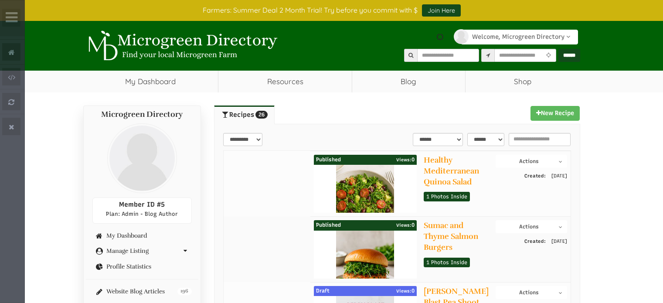  What do you see at coordinates (11, 17) in the screenshot?
I see `i: Wide Admin Panel` at bounding box center [11, 17].